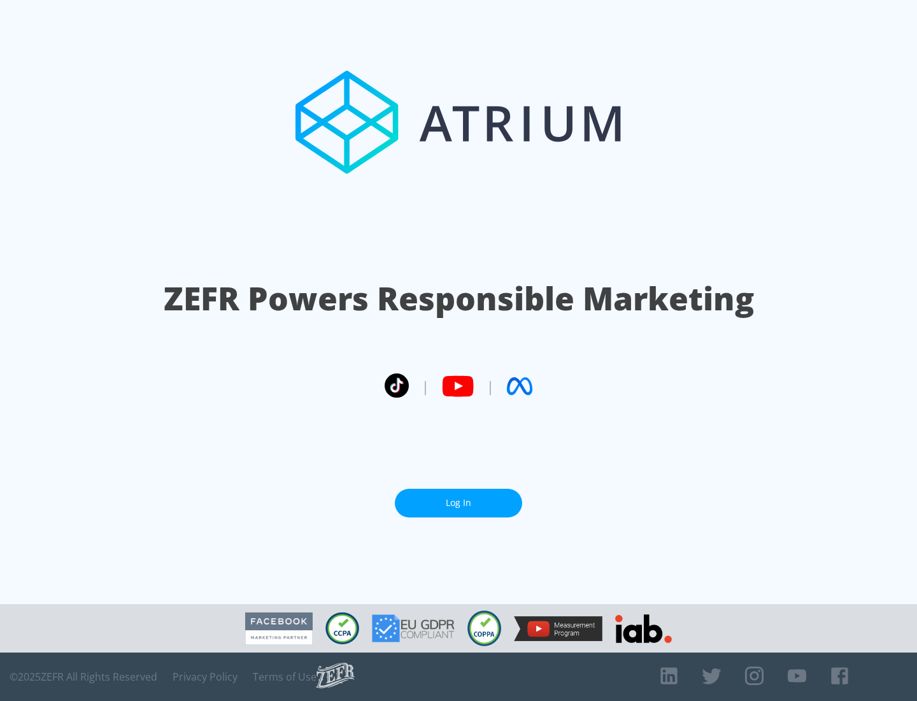 Image resolution: width=917 pixels, height=701 pixels. Describe the element at coordinates (459, 298) in the screenshot. I see `h1: ZEFR Powers Responsible Marketing` at that location.